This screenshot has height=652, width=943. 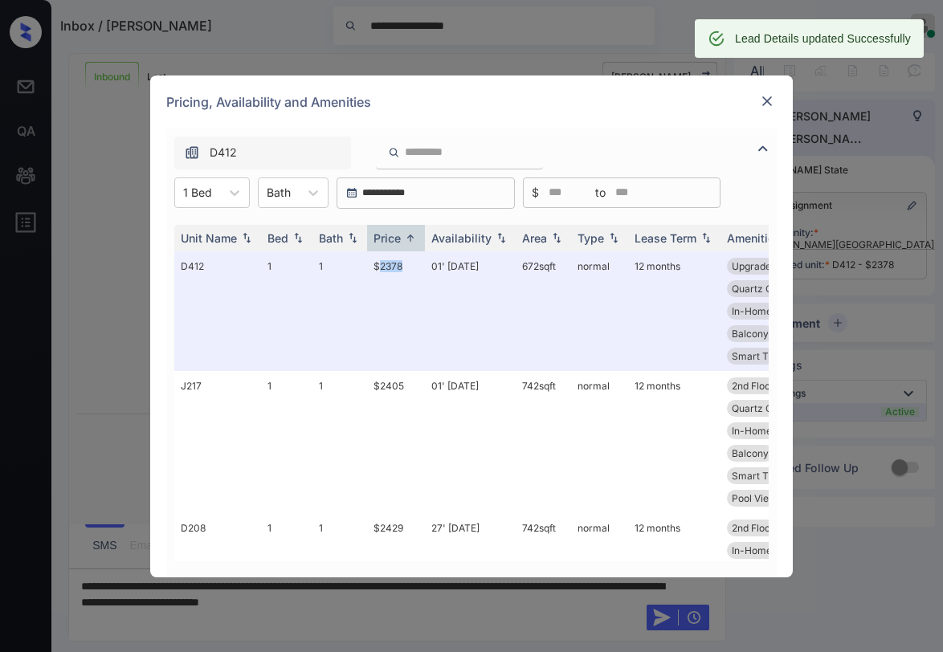 What do you see at coordinates (218, 311) in the screenshot?
I see `td: D412` at bounding box center [218, 311].